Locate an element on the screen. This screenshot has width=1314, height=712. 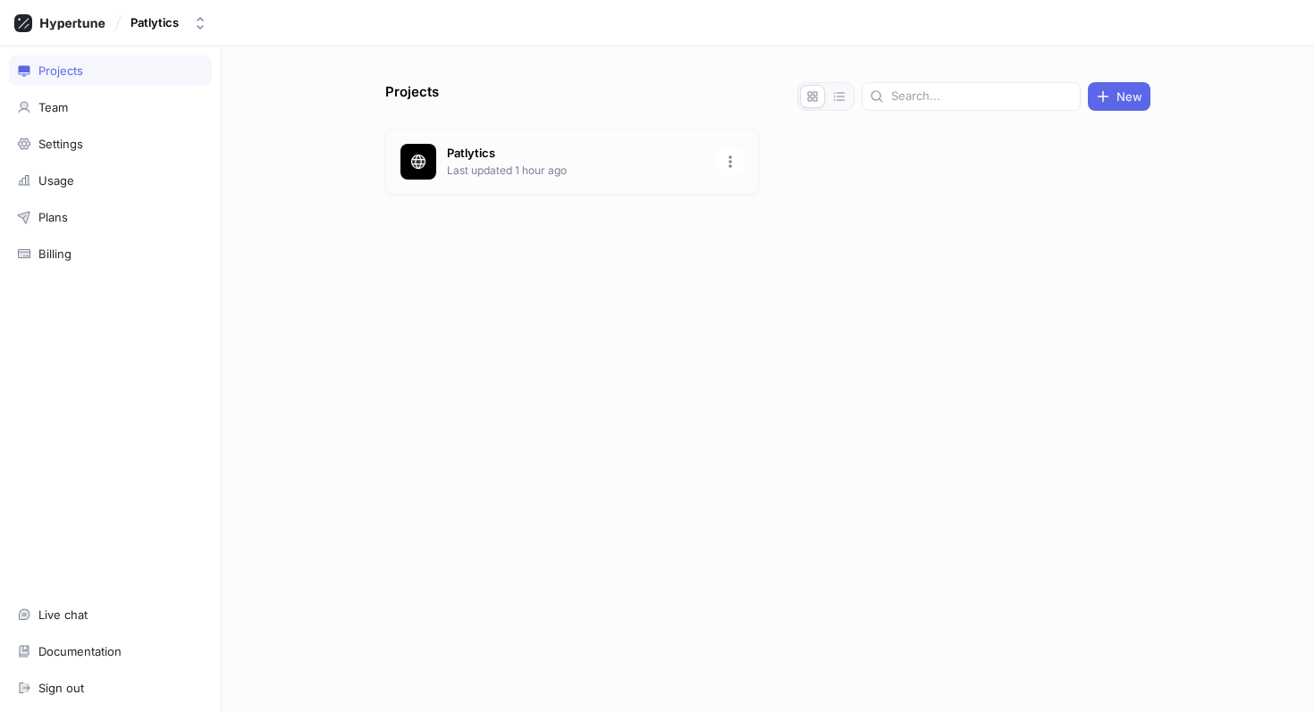
input: Search... is located at coordinates (981, 97).